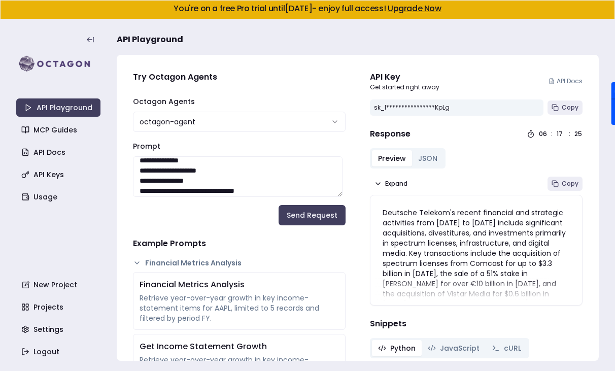 The height and width of the screenshot is (371, 615). What do you see at coordinates (460, 348) in the screenshot?
I see `span: JavaScript` at bounding box center [460, 348].